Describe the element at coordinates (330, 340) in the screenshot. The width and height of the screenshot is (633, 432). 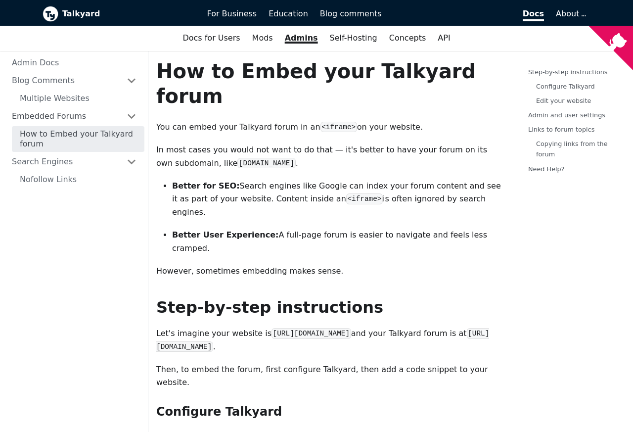
I see `p: Let's imagine your website is and your Talkyard forum is at .` at that location.